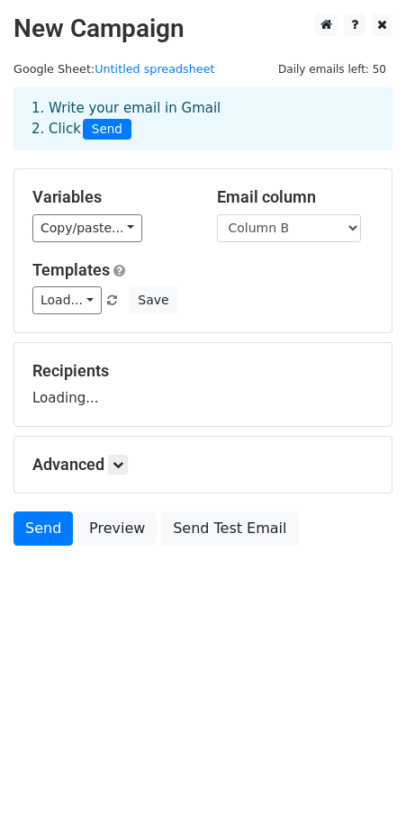  I want to click on h5: Email column, so click(295, 197).